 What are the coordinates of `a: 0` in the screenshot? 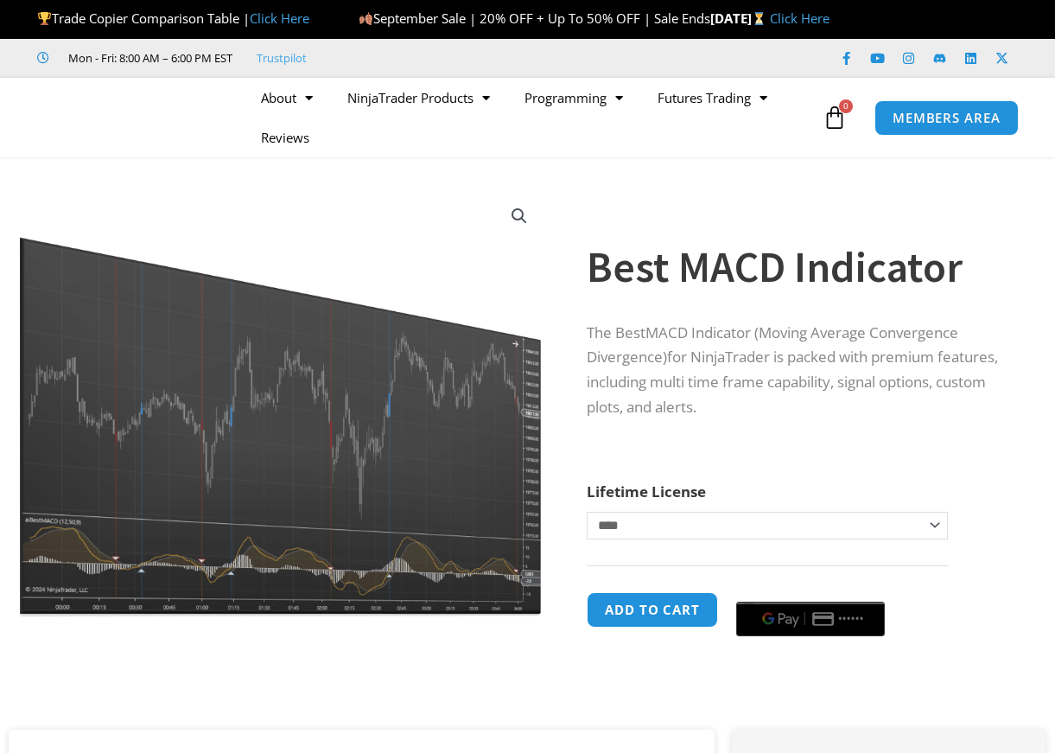 It's located at (835, 118).